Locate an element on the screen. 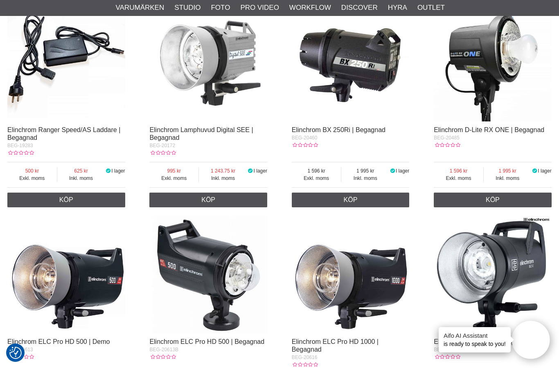 Image resolution: width=559 pixels, height=368 pixels. img: Revisit consent button is located at coordinates (16, 353).